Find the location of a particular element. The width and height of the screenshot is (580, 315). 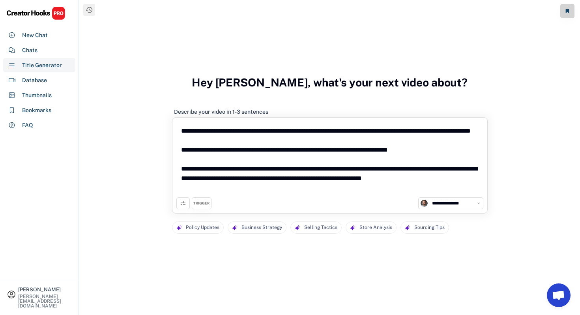

div: Bookmarks is located at coordinates (37, 110).